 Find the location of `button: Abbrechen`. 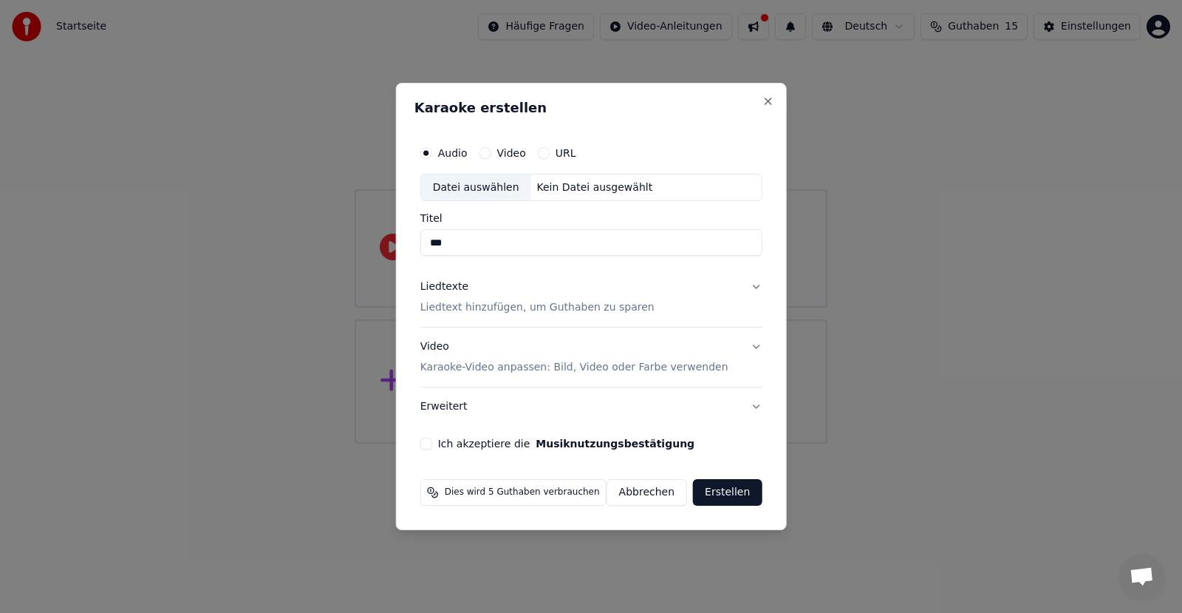

button: Abbrechen is located at coordinates (647, 492).